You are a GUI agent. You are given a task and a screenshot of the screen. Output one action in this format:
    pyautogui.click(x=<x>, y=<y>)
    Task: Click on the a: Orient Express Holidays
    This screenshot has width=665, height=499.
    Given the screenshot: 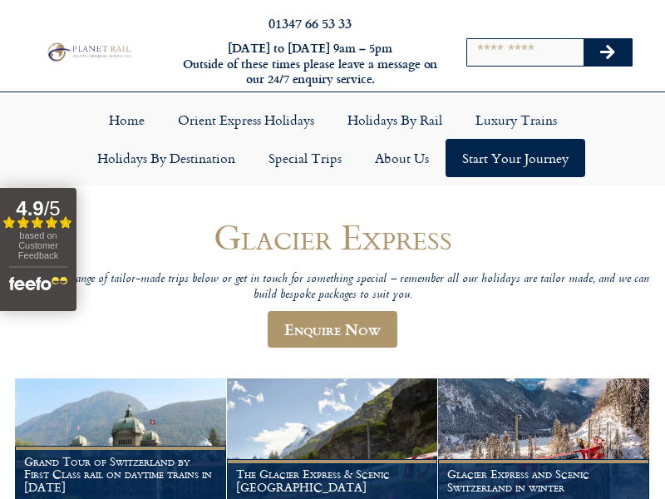 What is the action you would take?
    pyautogui.click(x=246, y=120)
    